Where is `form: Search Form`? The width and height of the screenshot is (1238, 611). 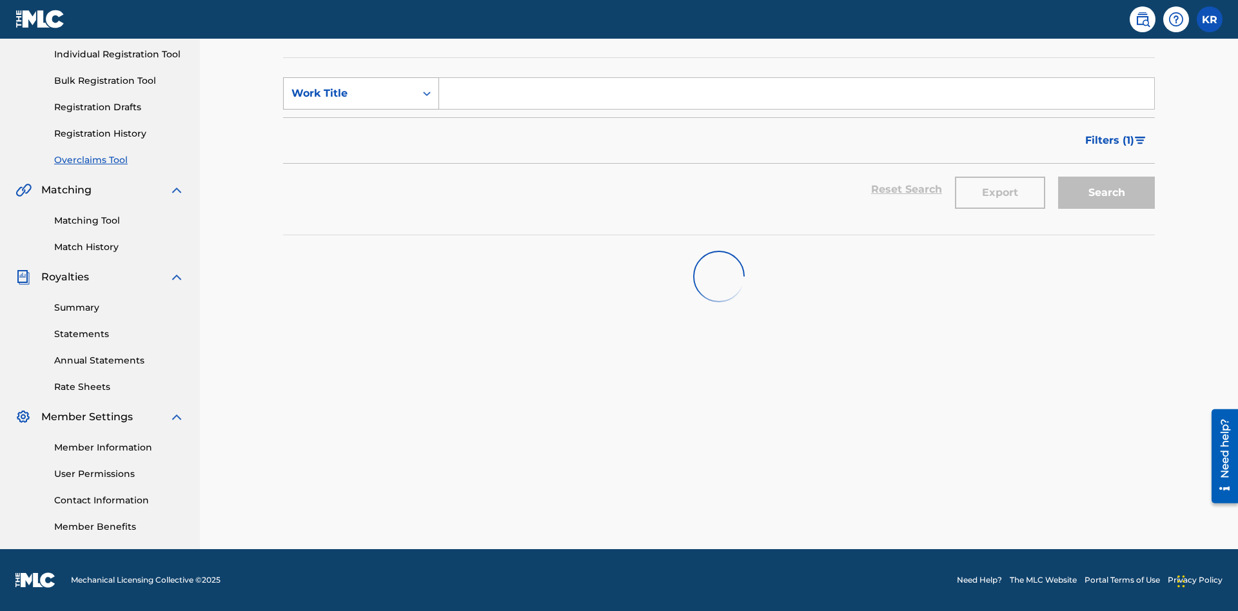 form: Search Form is located at coordinates (719, 146).